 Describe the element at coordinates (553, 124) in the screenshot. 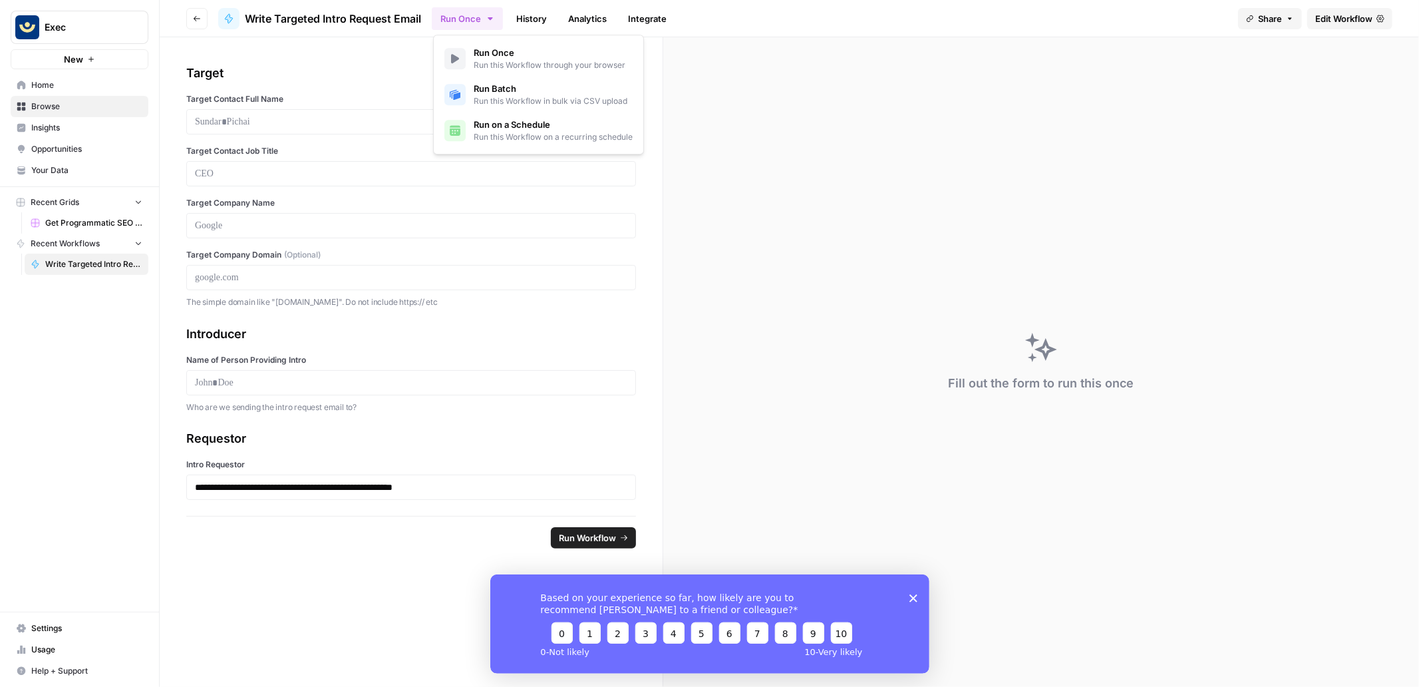

I see `span: Run on a Schedule` at that location.